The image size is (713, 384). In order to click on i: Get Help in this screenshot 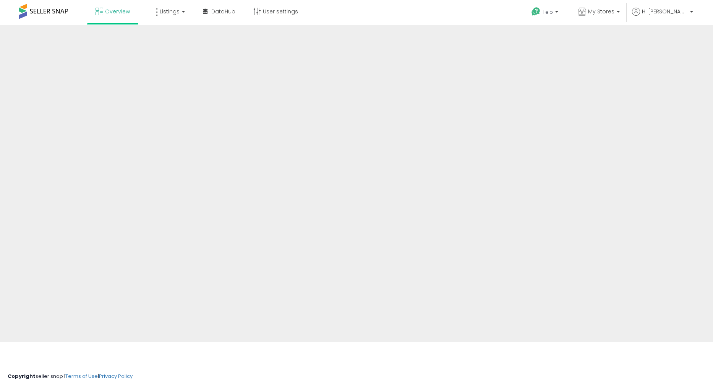, I will do `click(536, 11)`.